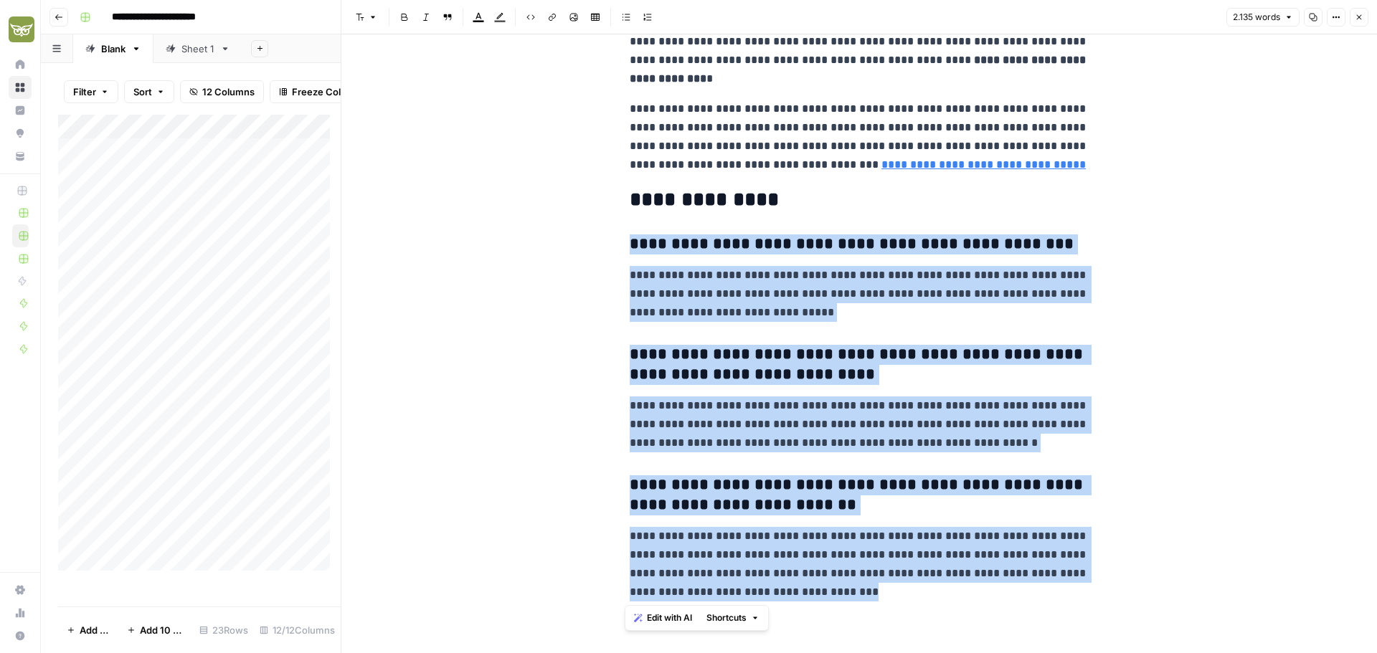  I want to click on a: Usage, so click(20, 613).